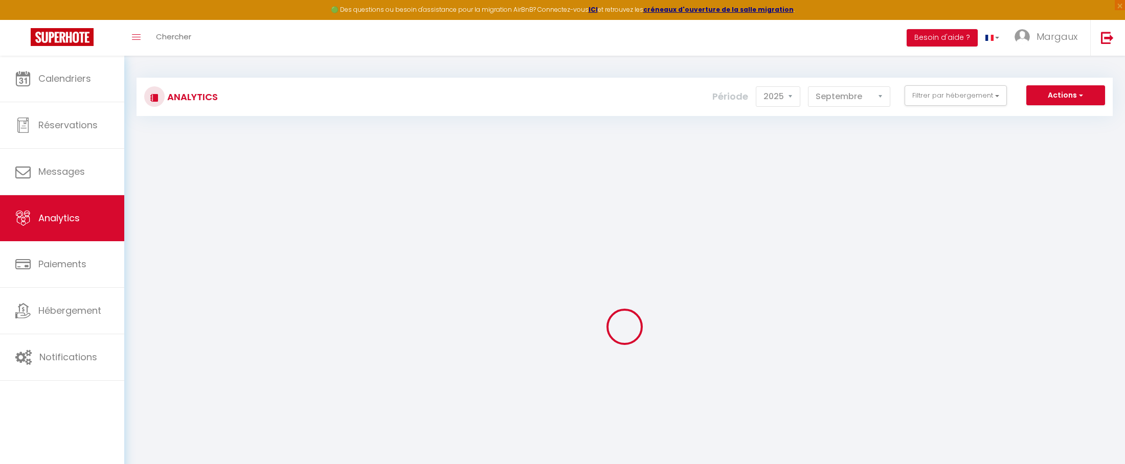  What do you see at coordinates (593, 9) in the screenshot?
I see `a: ICI` at bounding box center [593, 9].